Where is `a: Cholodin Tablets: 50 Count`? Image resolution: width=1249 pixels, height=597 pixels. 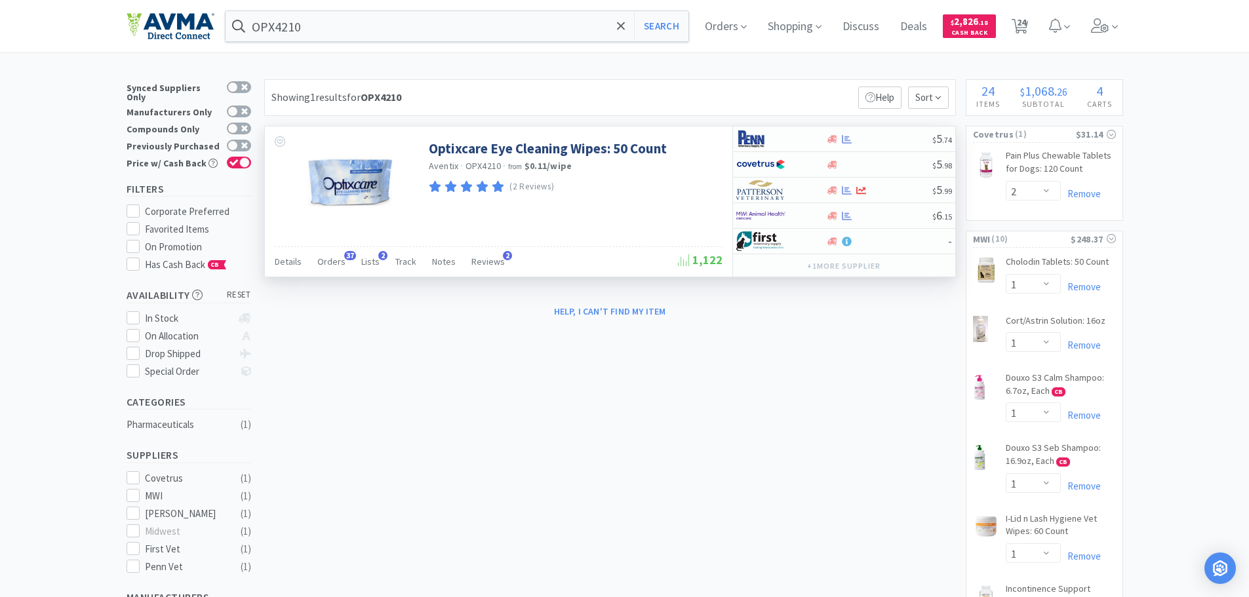
a: Cholodin Tablets: 50 Count is located at coordinates (1057, 265).